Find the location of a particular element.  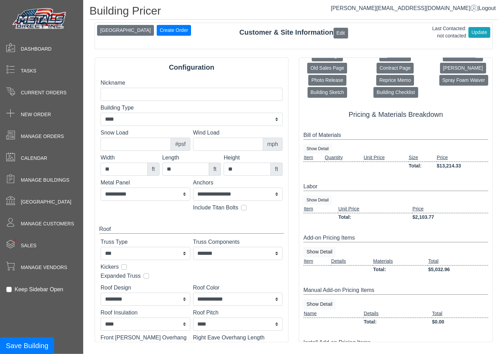

label: Metal Panel is located at coordinates (145, 183).